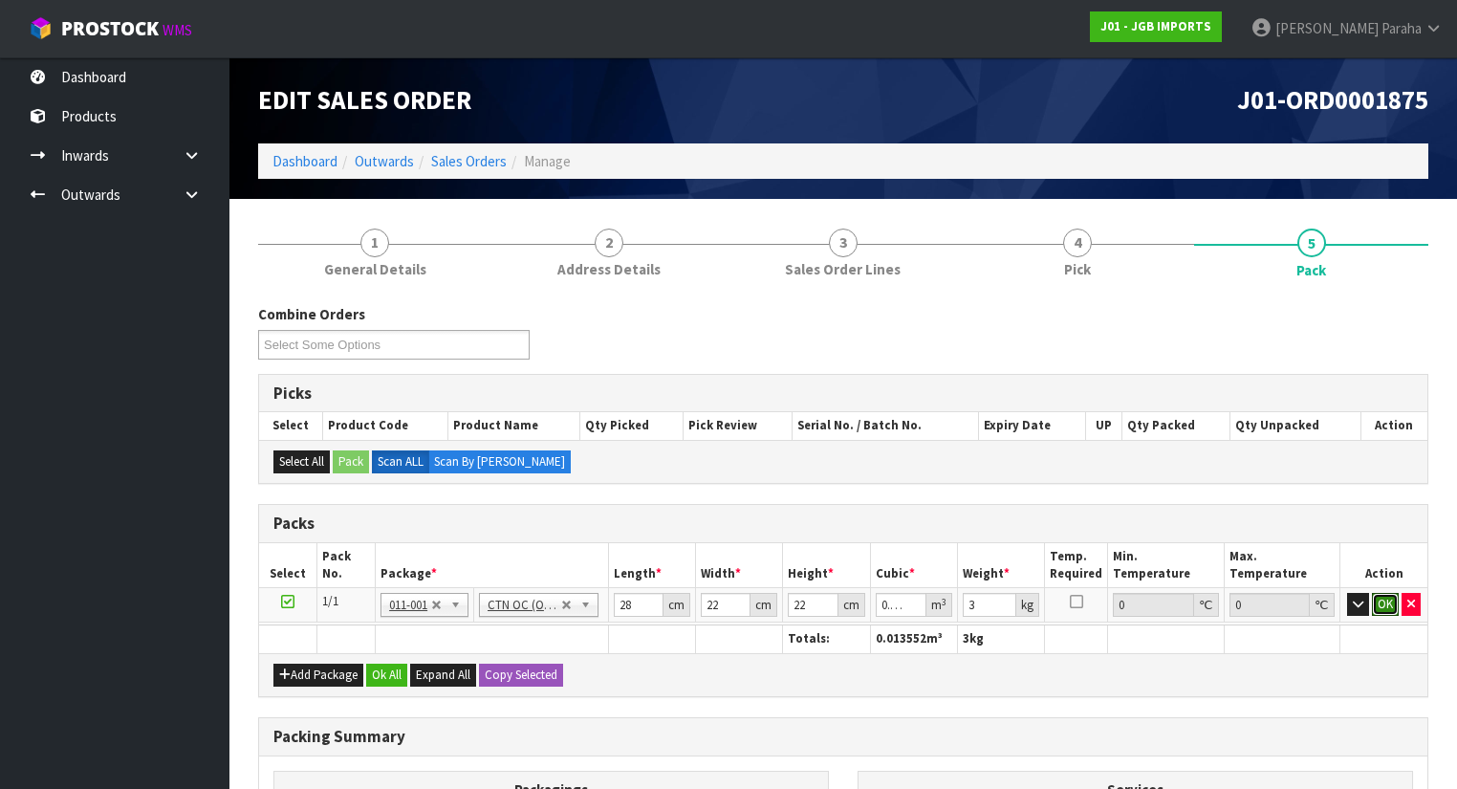  Describe the element at coordinates (1077, 565) in the screenshot. I see `th: Temp. Required` at that location.